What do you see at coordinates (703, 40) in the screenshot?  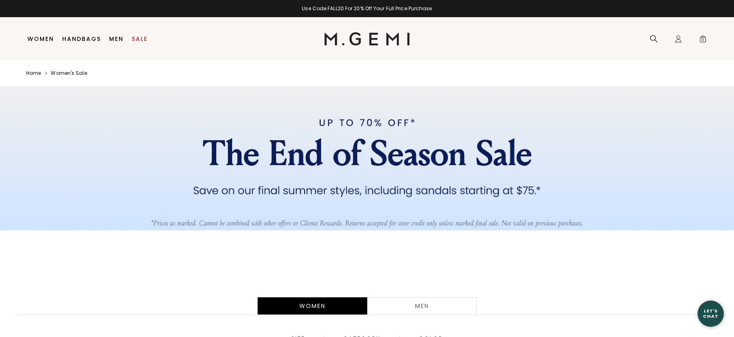 I see `span: 0` at bounding box center [703, 40].